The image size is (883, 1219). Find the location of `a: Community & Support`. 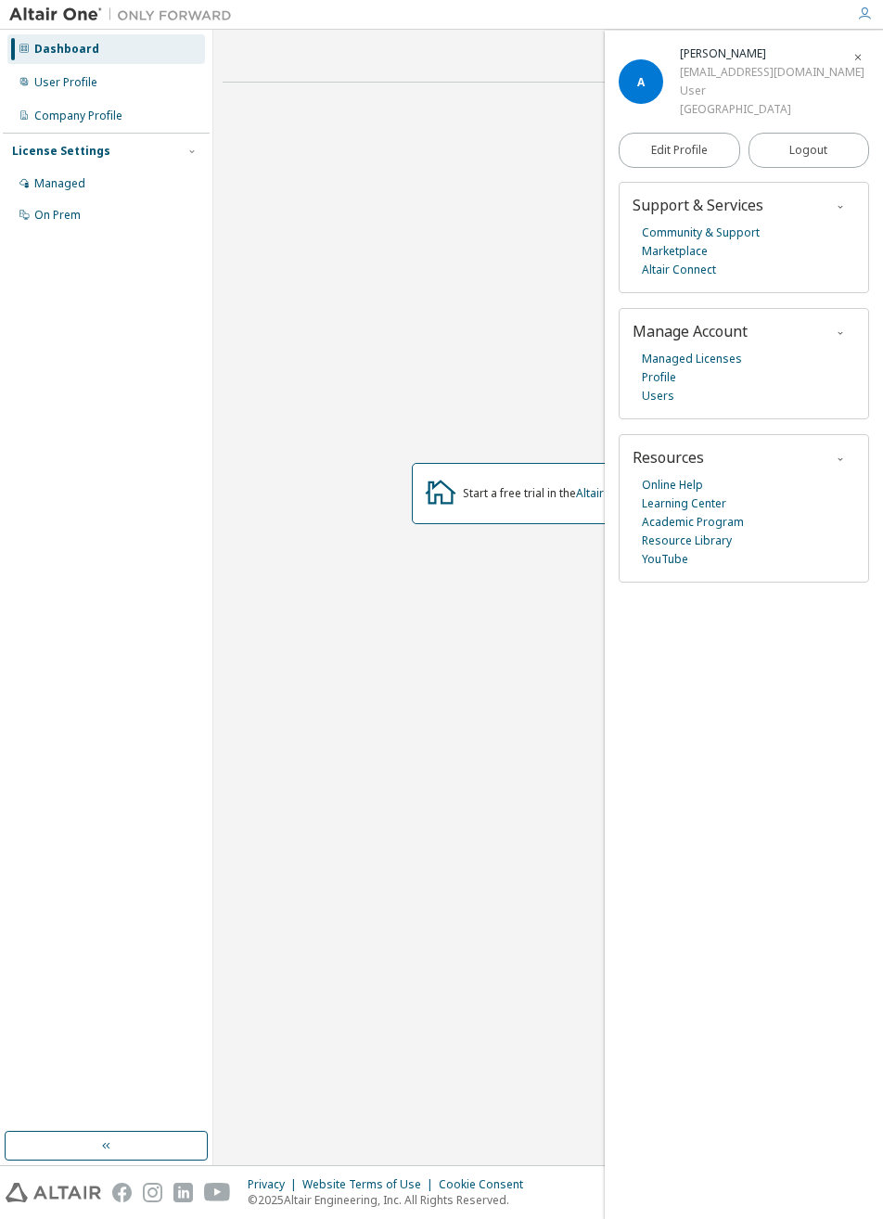

a: Community & Support is located at coordinates (700, 233).